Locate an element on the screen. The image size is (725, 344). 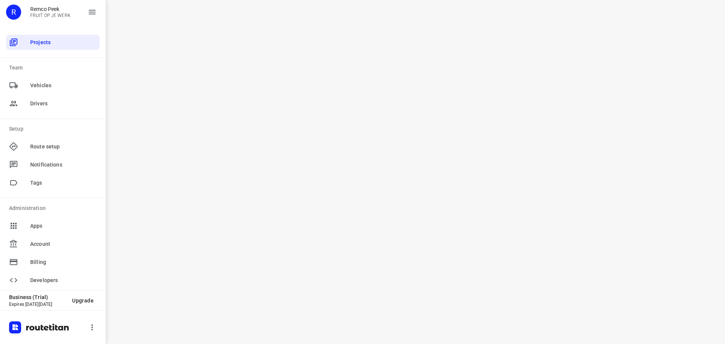
div: Vehicles is located at coordinates (53, 85).